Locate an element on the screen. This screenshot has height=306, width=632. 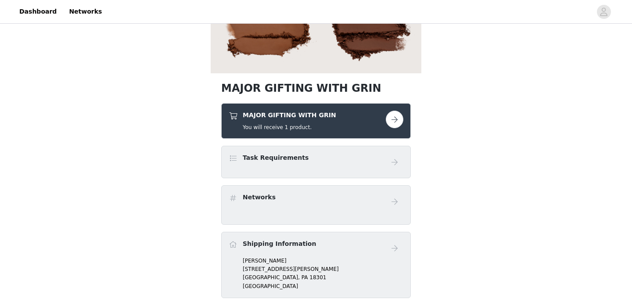
div: Task Requirements is located at coordinates (316, 162).